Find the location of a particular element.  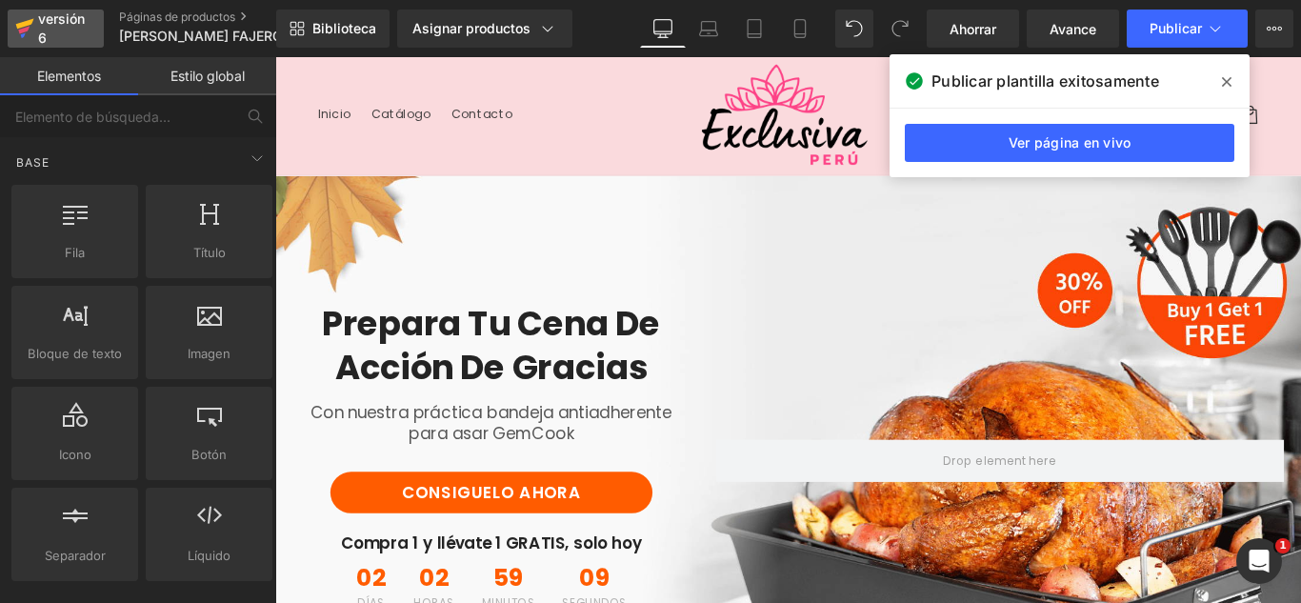

font: Publicar plantilla exitosamente is located at coordinates (1045, 81).